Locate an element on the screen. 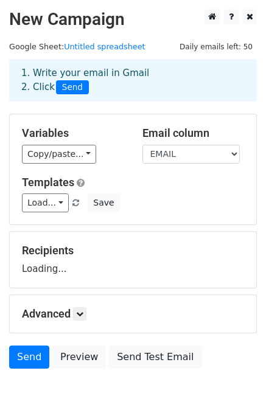 The height and width of the screenshot is (410, 266). div: Loading... is located at coordinates (133, 260).